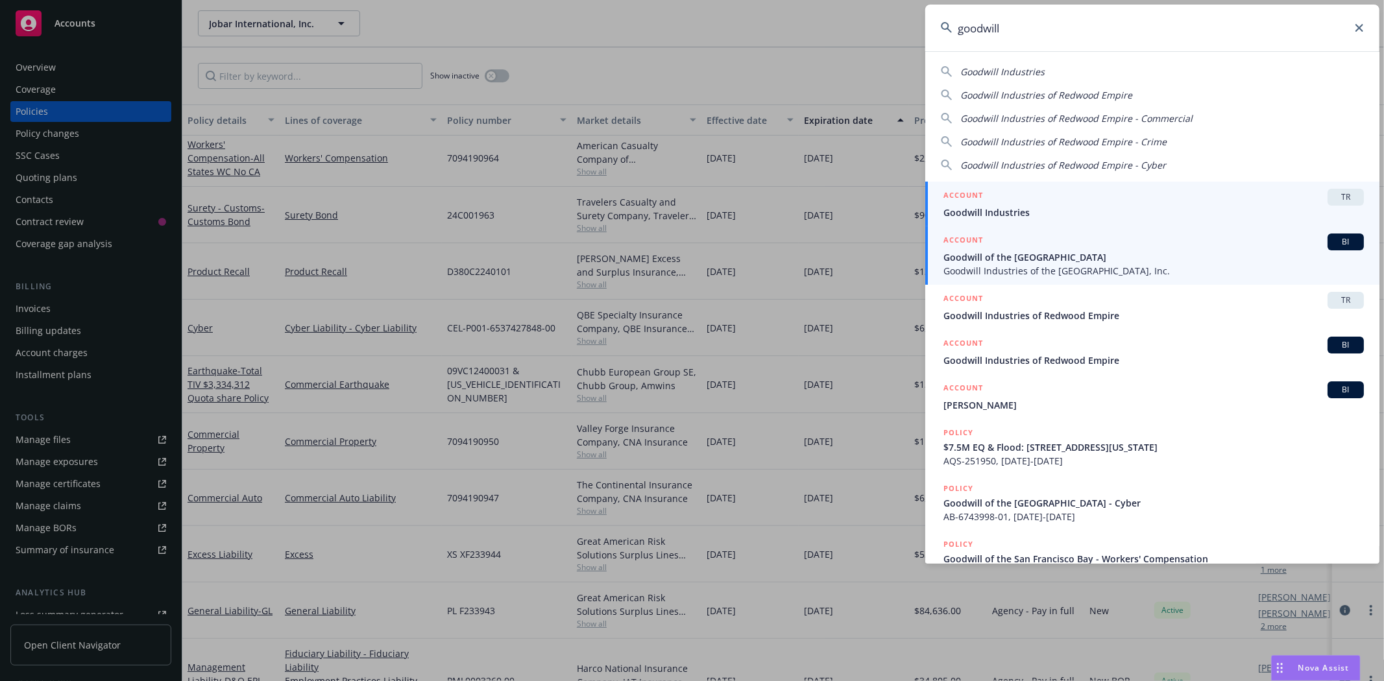 Image resolution: width=1384 pixels, height=681 pixels. I want to click on a: ACCOUNTTRGoodwill Industries, so click(1152, 204).